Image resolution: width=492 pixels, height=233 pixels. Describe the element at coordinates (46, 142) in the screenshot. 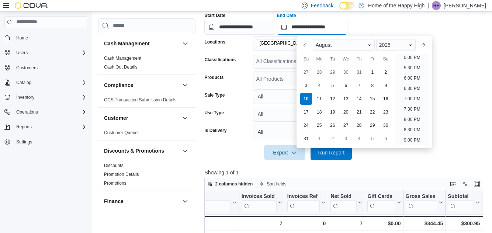

I see `button: Settings` at that location.